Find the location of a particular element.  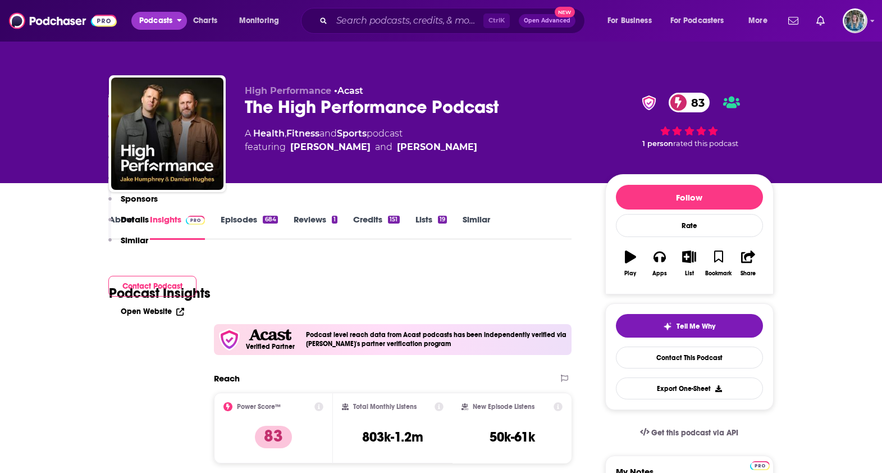

button: Follow is located at coordinates (690, 197).